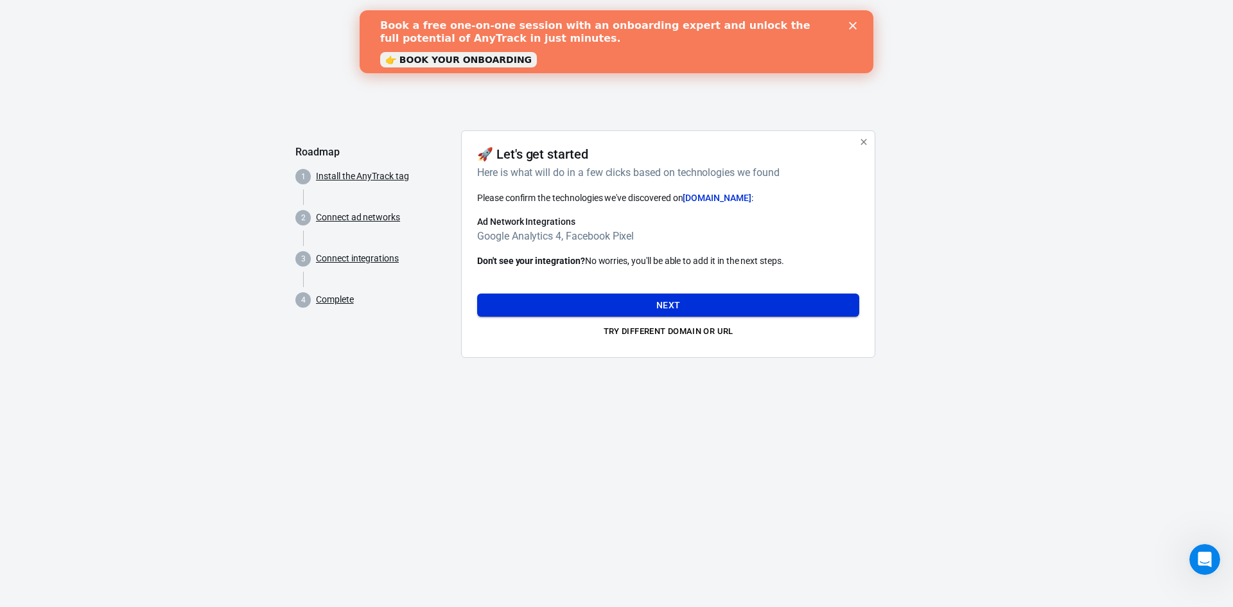  Describe the element at coordinates (665, 172) in the screenshot. I see `h6: Here is what will do in a few clicks based on technologies we found` at that location.